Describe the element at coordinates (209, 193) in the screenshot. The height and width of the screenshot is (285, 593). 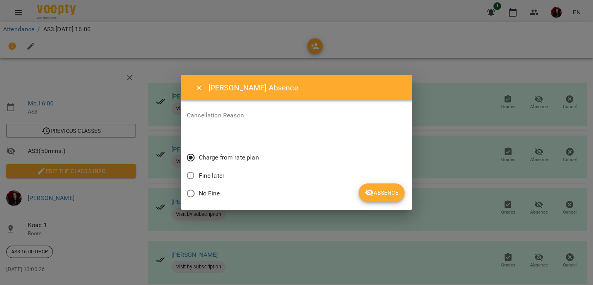
I see `span: No Fine` at that location.